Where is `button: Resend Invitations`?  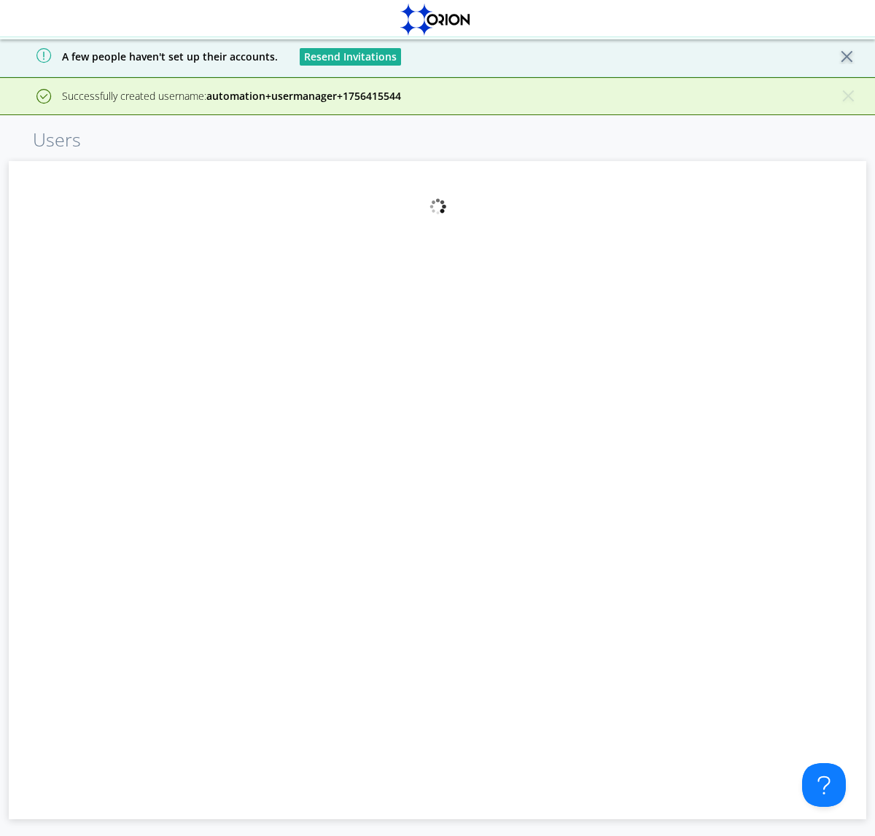
button: Resend Invitations is located at coordinates (350, 57).